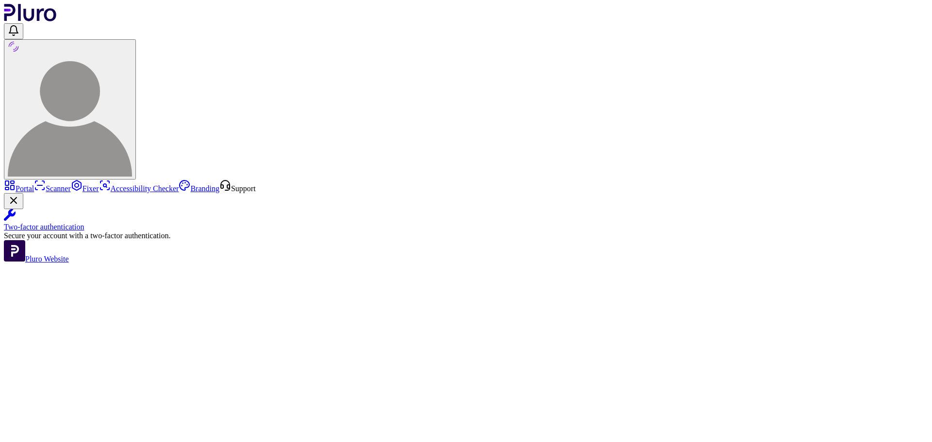  I want to click on a: Open Support screen, so click(237, 188).